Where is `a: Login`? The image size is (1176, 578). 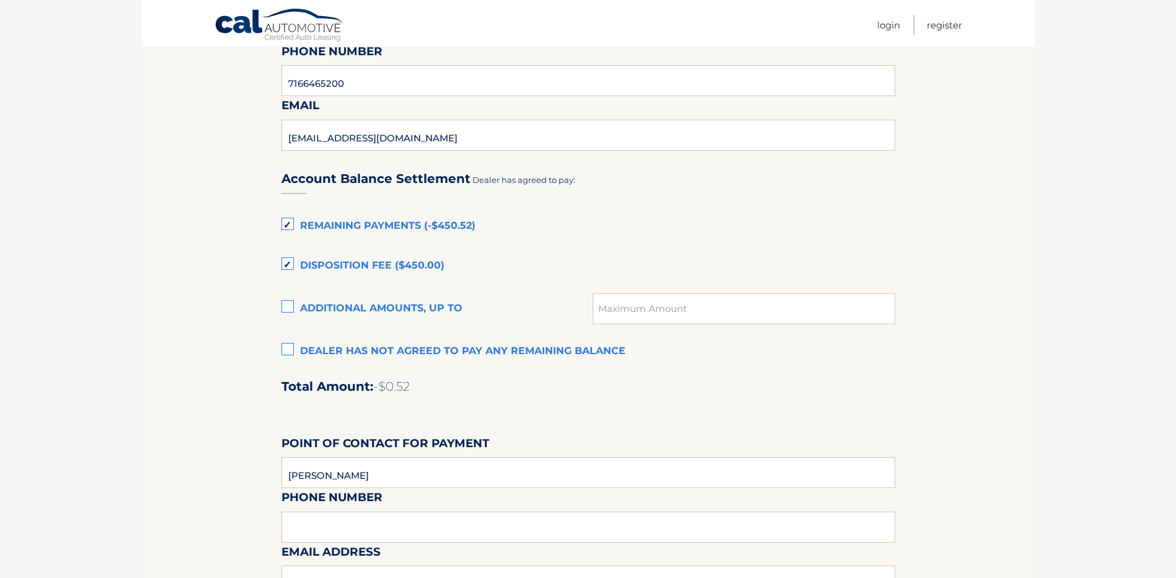
a: Login is located at coordinates (888, 25).